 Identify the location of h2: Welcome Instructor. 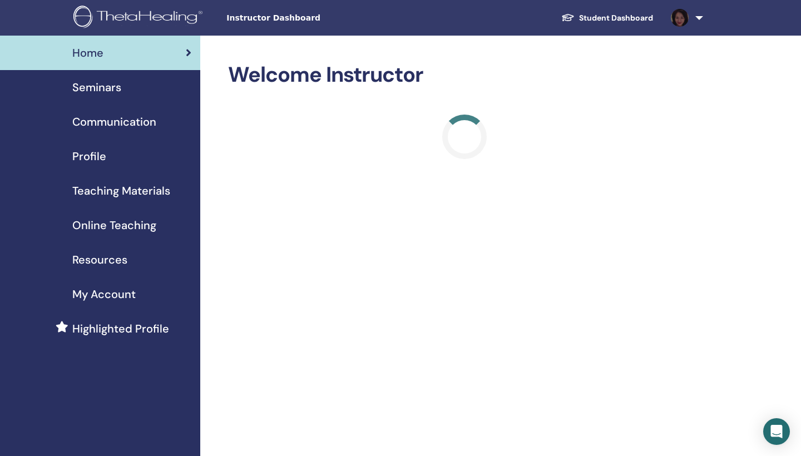
(464, 75).